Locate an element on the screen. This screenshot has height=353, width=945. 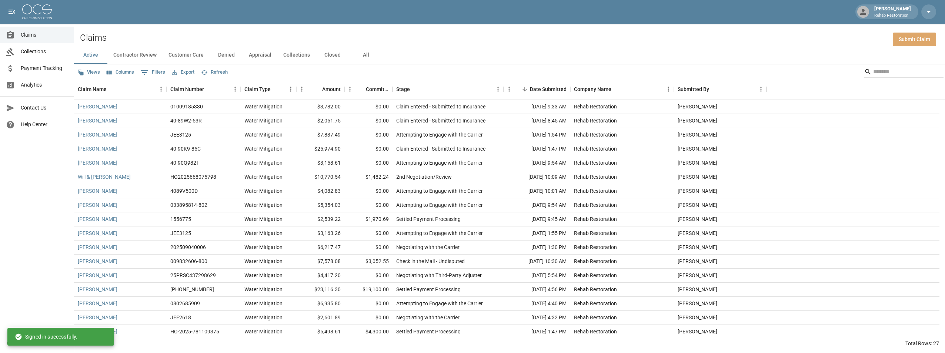
div: Amount is located at coordinates (320, 89).